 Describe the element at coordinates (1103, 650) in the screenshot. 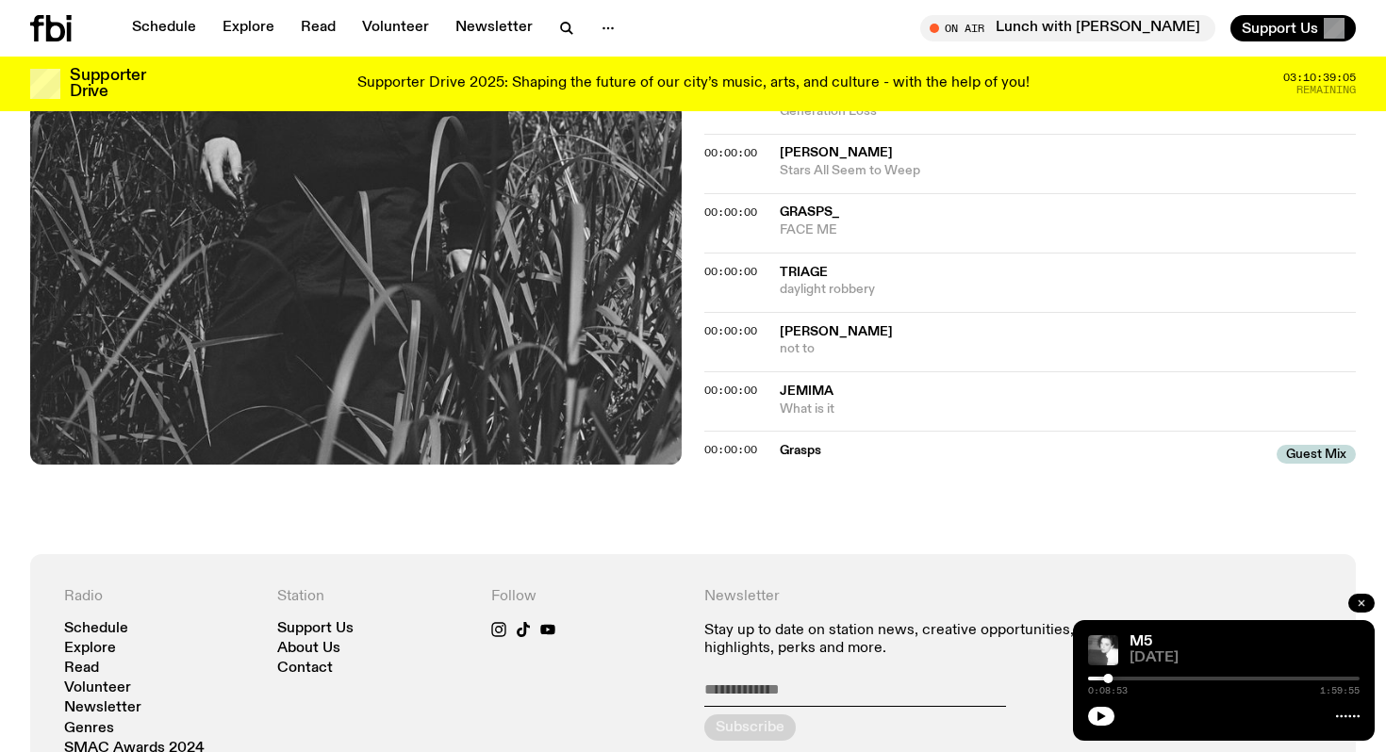

I see `a: A black and white photo of Lilly wearing a white blouse and looking up at the camera.` at that location.